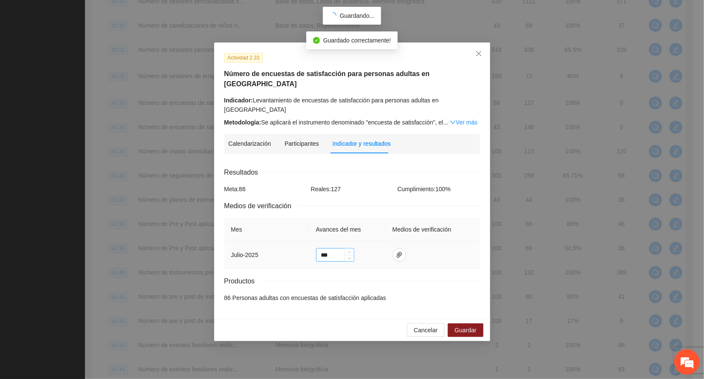 The width and height of the screenshot is (704, 379). Describe the element at coordinates (352, 298) in the screenshot. I see `li: 86 Personas adultas con encuestas de satisfacción aplicadas` at that location.